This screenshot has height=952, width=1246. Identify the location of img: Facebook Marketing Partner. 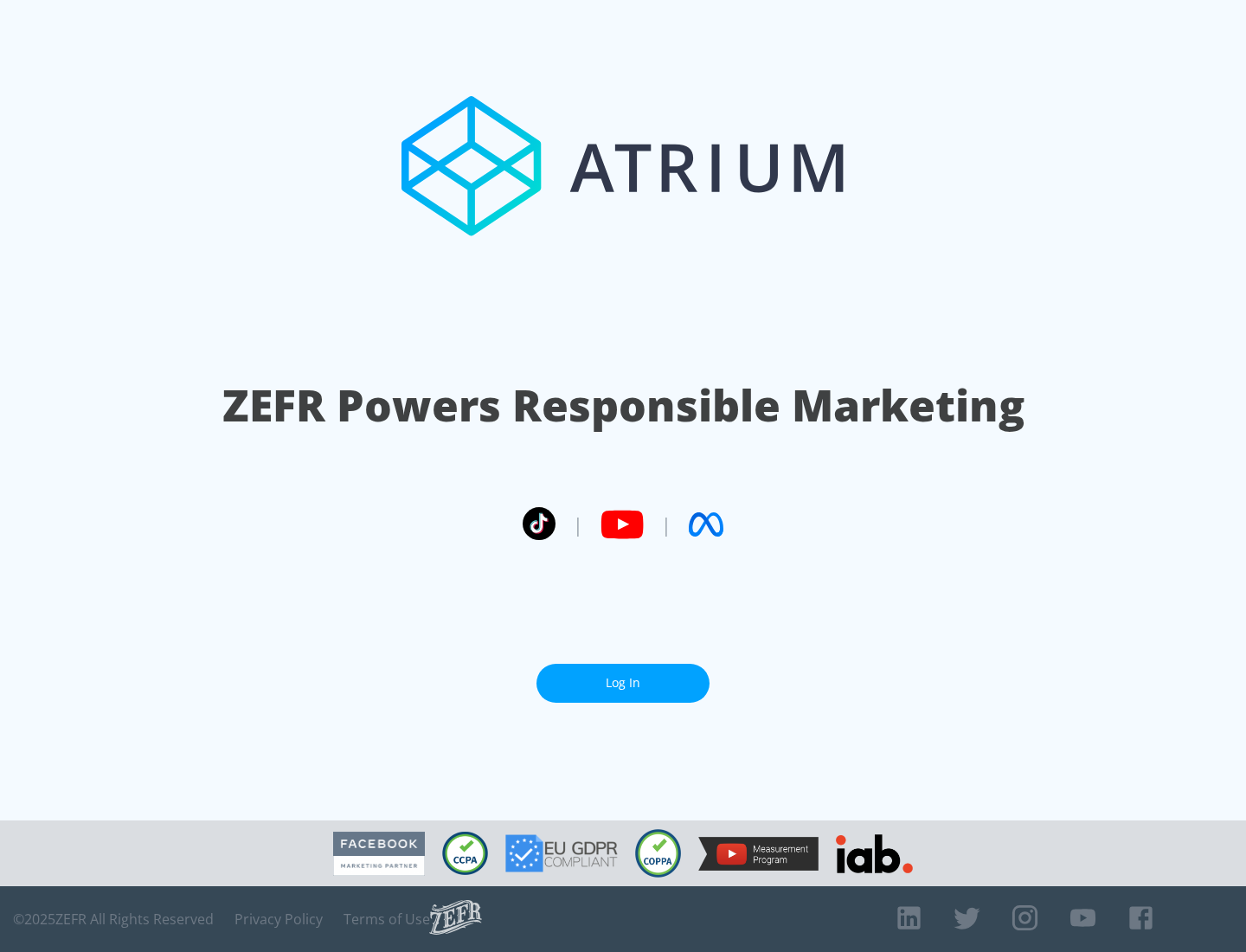
(379, 853).